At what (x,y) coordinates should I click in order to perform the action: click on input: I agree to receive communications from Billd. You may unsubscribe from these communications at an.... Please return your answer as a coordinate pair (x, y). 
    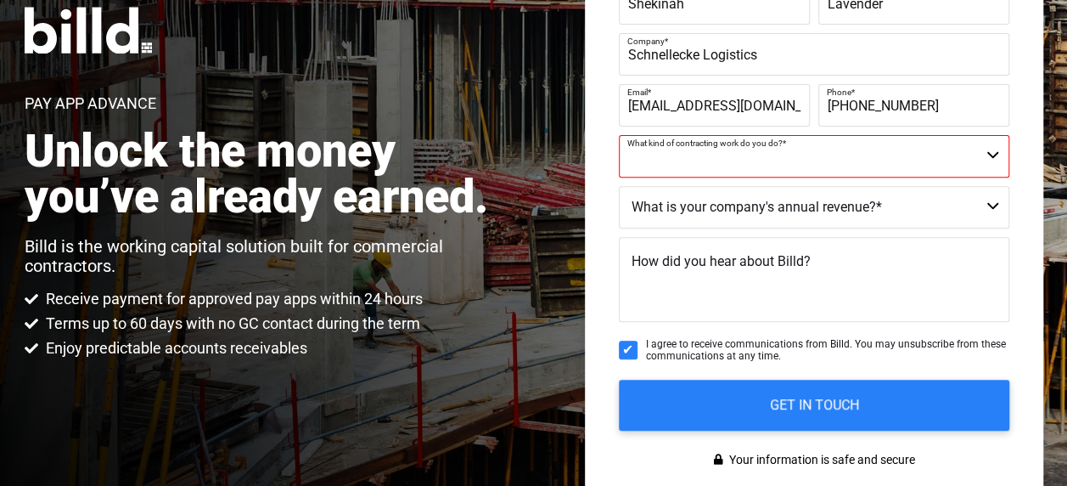
    Looking at the image, I should click on (628, 350).